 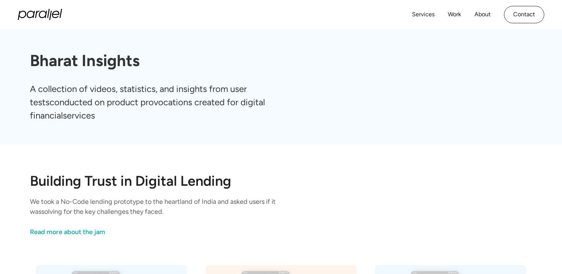 What do you see at coordinates (454, 14) in the screenshot?
I see `a: Work` at bounding box center [454, 14].